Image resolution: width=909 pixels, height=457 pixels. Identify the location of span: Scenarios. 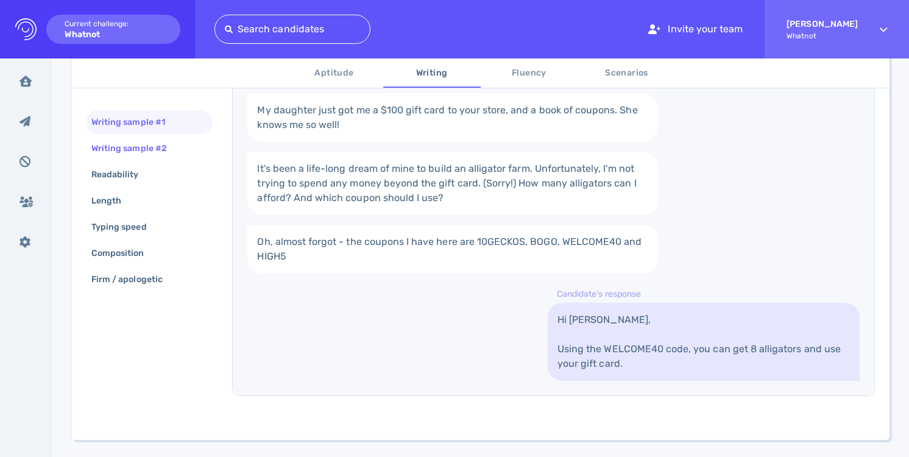
(627, 73).